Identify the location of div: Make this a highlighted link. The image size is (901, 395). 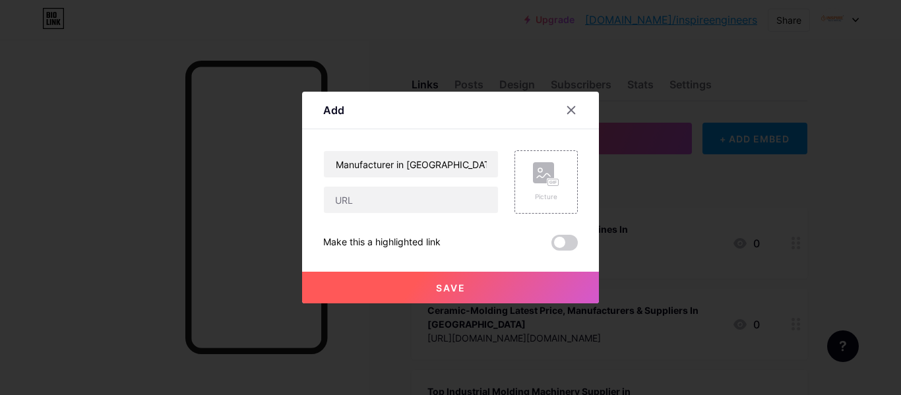
(382, 243).